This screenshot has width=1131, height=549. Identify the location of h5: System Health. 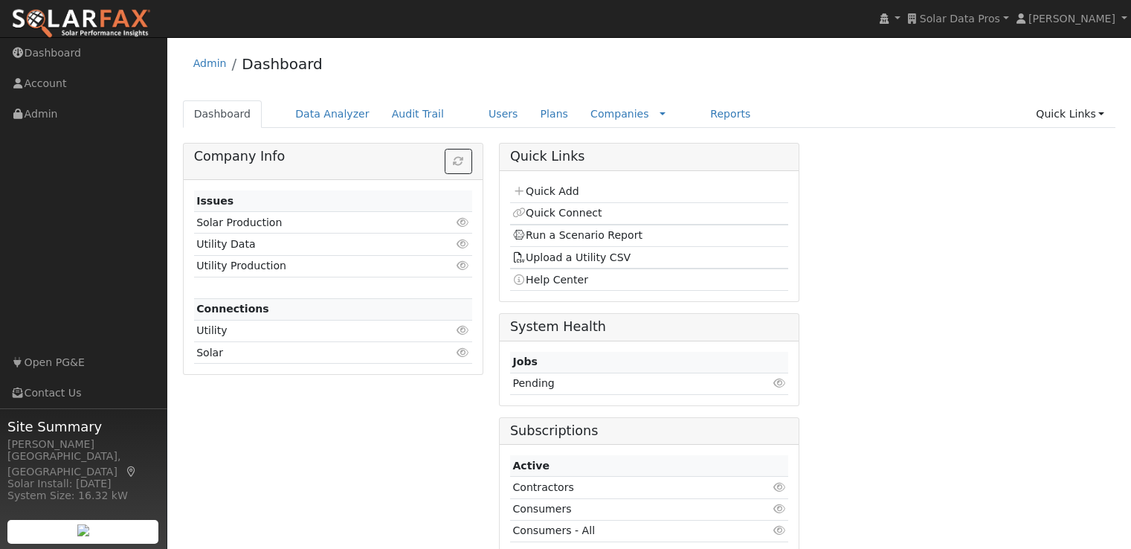
(649, 326).